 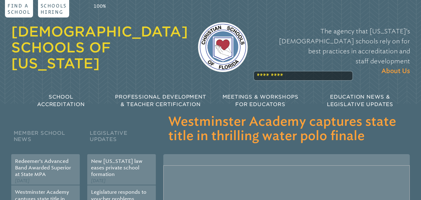 What do you see at coordinates (121, 141) in the screenshot?
I see `h2: Legislative Updates` at bounding box center [121, 141].